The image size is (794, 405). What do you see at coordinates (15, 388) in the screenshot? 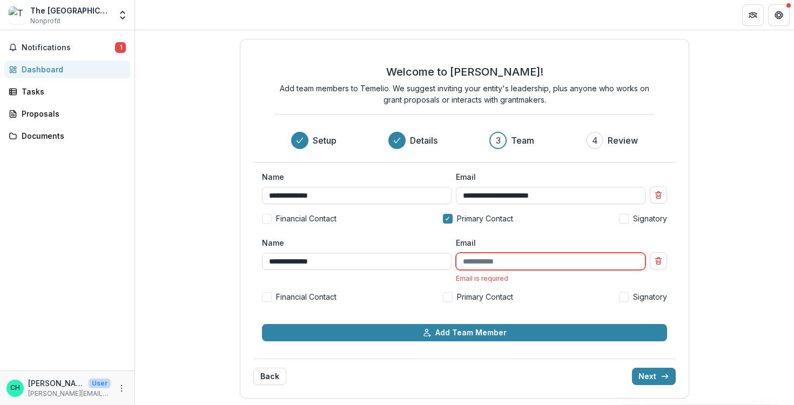
I see `div: Christine Haas` at bounding box center [15, 388].